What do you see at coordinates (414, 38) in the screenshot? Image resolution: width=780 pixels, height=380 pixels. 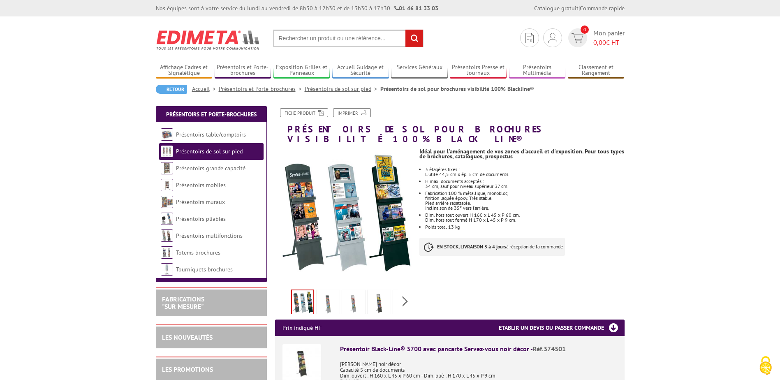 I see `input: rechercher` at bounding box center [414, 38].